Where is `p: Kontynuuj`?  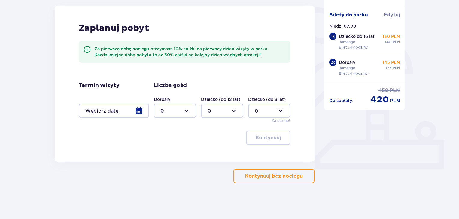
p: Kontynuuj is located at coordinates (268, 138).